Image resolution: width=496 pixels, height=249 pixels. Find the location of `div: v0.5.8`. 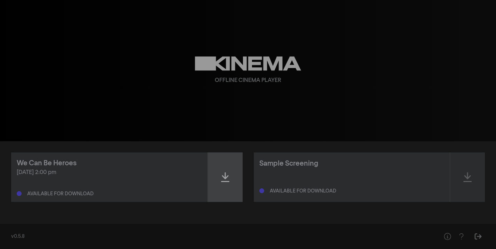

div: v0.5.8 is located at coordinates (219, 236).